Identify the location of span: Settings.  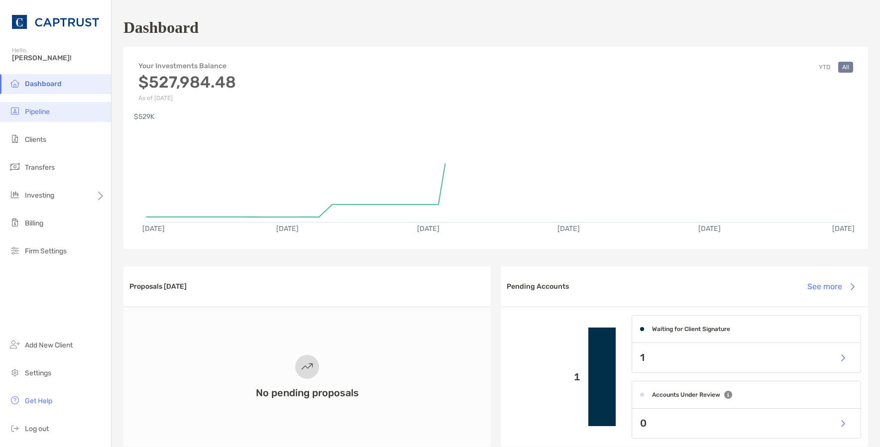
(38, 373).